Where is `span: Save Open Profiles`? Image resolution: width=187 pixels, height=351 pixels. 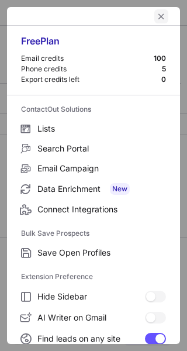 span: Save Open Profiles is located at coordinates (102, 253).